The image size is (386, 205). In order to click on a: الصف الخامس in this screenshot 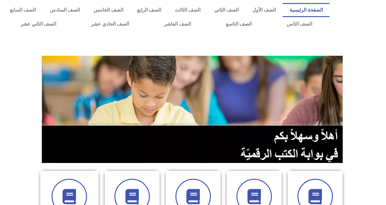, I will do `click(108, 10)`.